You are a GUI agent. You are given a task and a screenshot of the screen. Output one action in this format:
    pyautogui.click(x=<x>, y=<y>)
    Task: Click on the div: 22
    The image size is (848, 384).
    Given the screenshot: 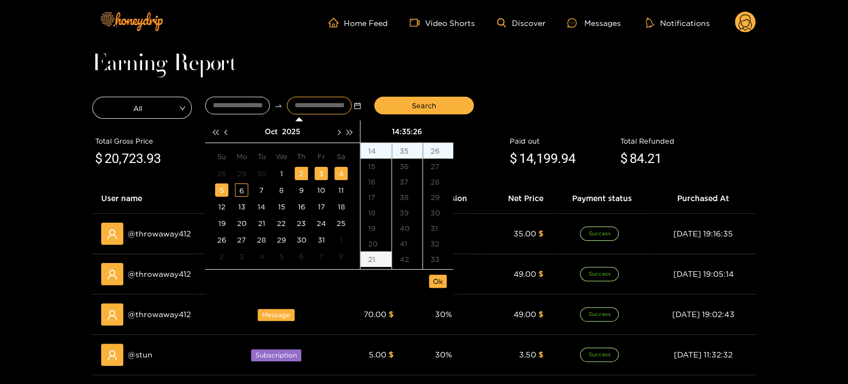 What is the action you would take?
    pyautogui.click(x=281, y=223)
    